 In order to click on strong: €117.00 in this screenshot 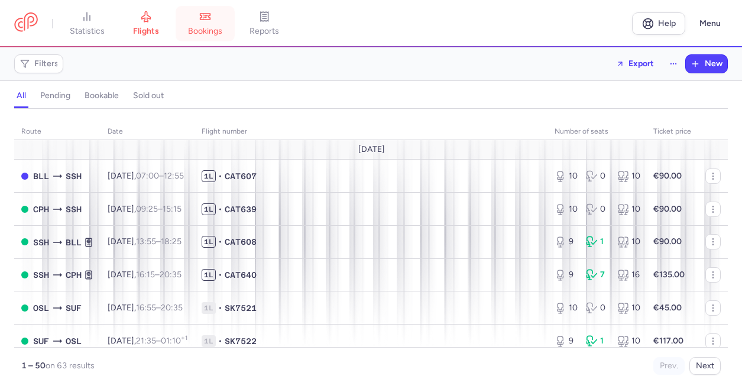, I will do `click(668, 341)`.